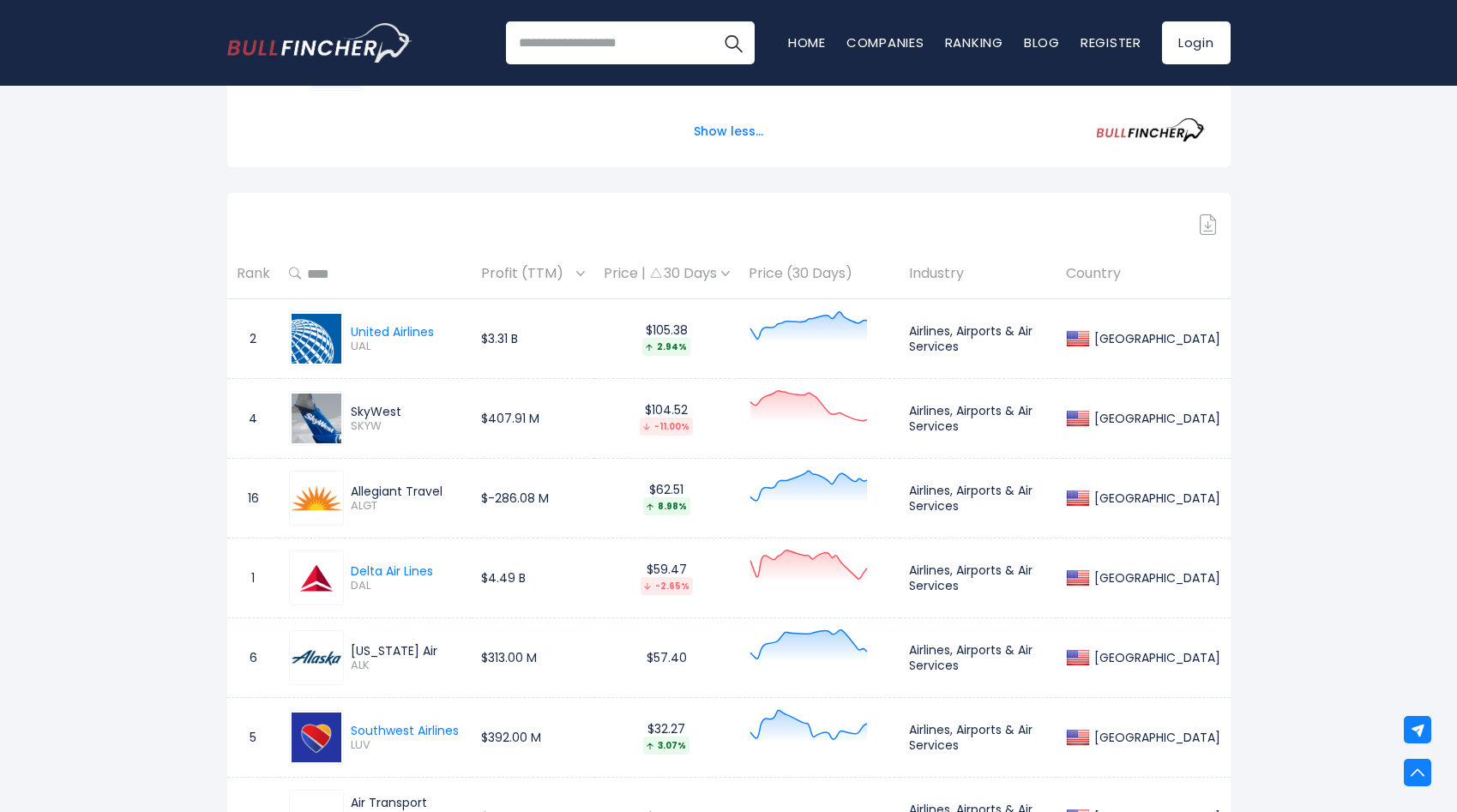  Describe the element at coordinates (320, 42) in the screenshot. I see `img: Bullfincher logo` at that location.